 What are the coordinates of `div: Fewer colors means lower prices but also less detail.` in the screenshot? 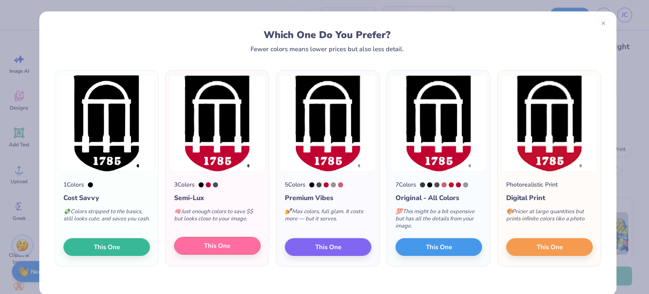 It's located at (327, 49).